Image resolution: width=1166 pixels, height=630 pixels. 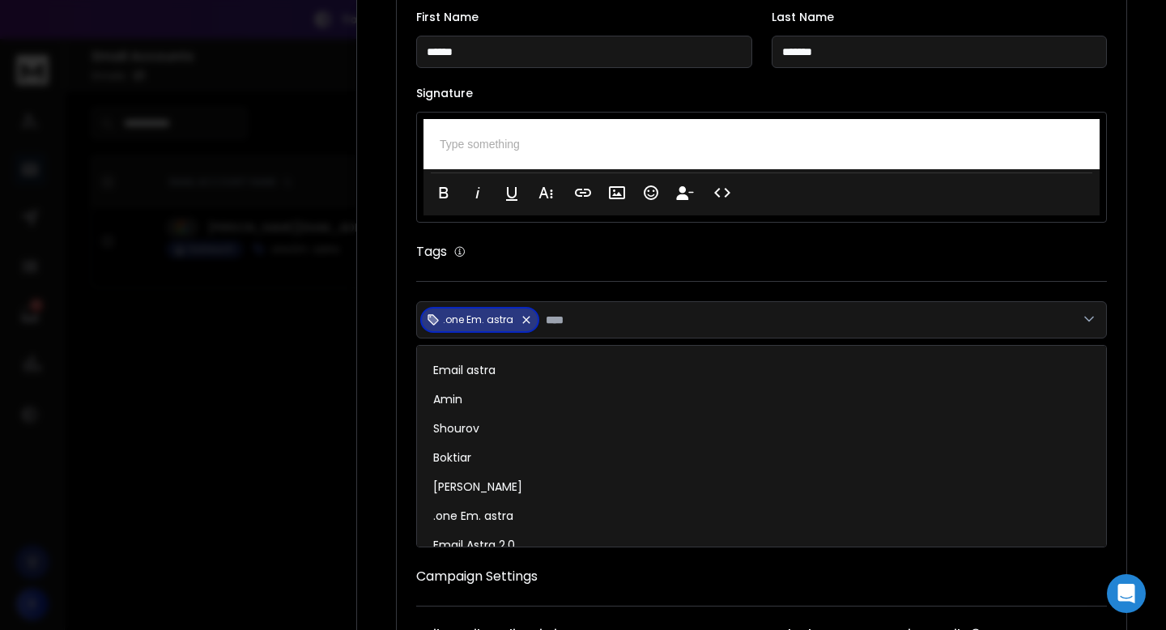 What do you see at coordinates (583, 193) in the screenshot?
I see `button: Insert Link (⌘K)` at bounding box center [583, 193].